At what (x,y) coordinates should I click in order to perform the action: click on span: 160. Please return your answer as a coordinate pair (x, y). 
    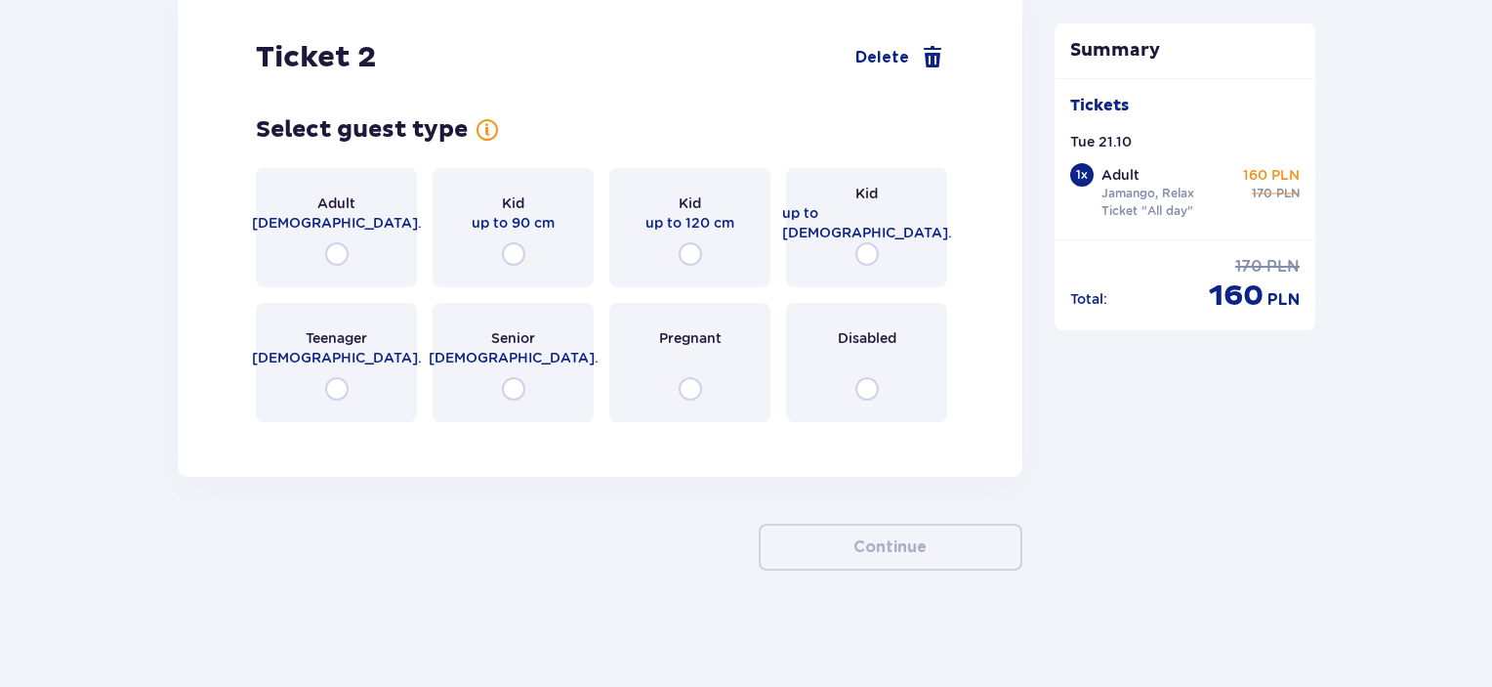
    Looking at the image, I should click on (1237, 296).